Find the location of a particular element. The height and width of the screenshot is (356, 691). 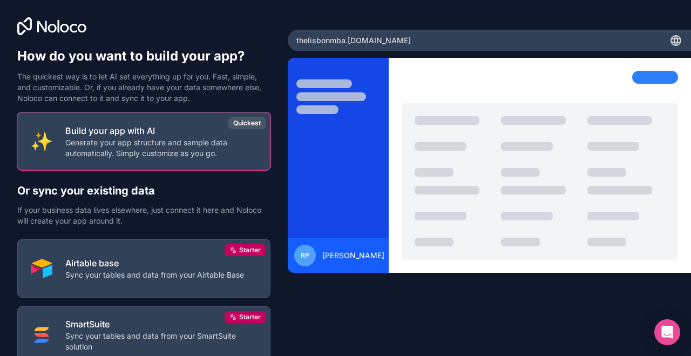

p: Generate your app structure and sample data automatically. Simply customize as you go. is located at coordinates (161, 148).